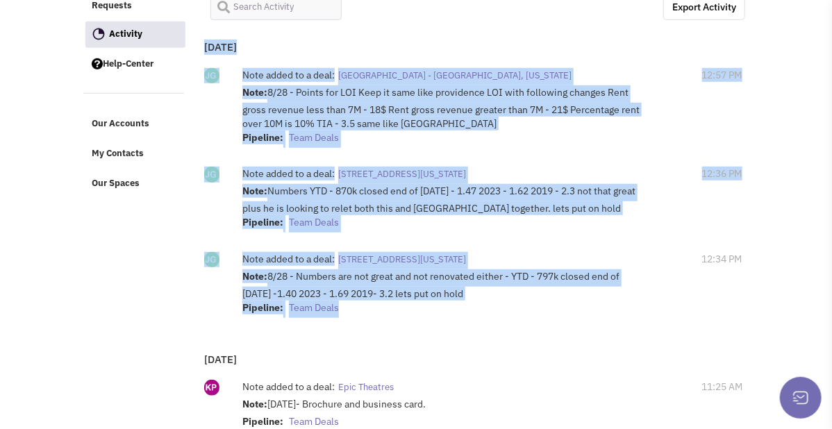  I want to click on span: 12:34 PM, so click(722, 259).